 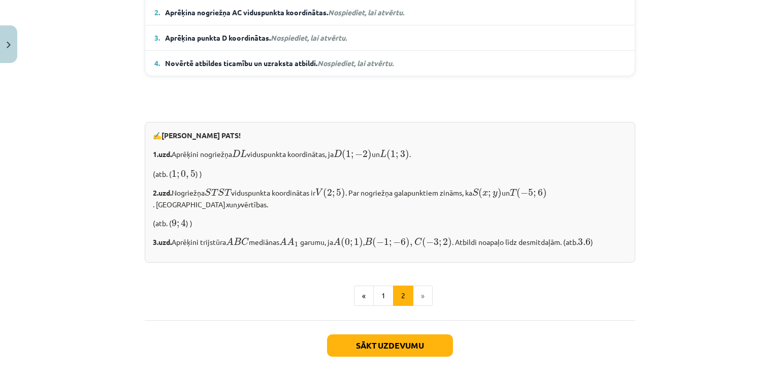 I want to click on b: 1.uzd., so click(x=162, y=154).